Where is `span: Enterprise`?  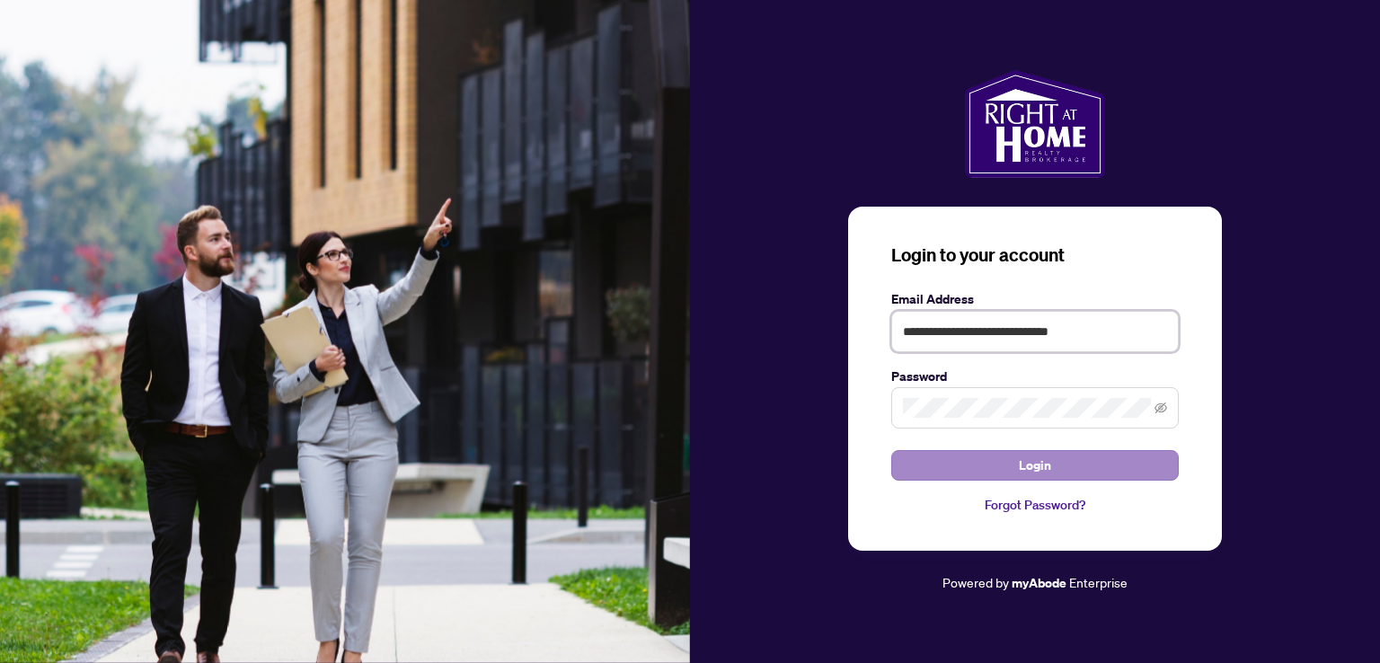 span: Enterprise is located at coordinates (1098, 582).